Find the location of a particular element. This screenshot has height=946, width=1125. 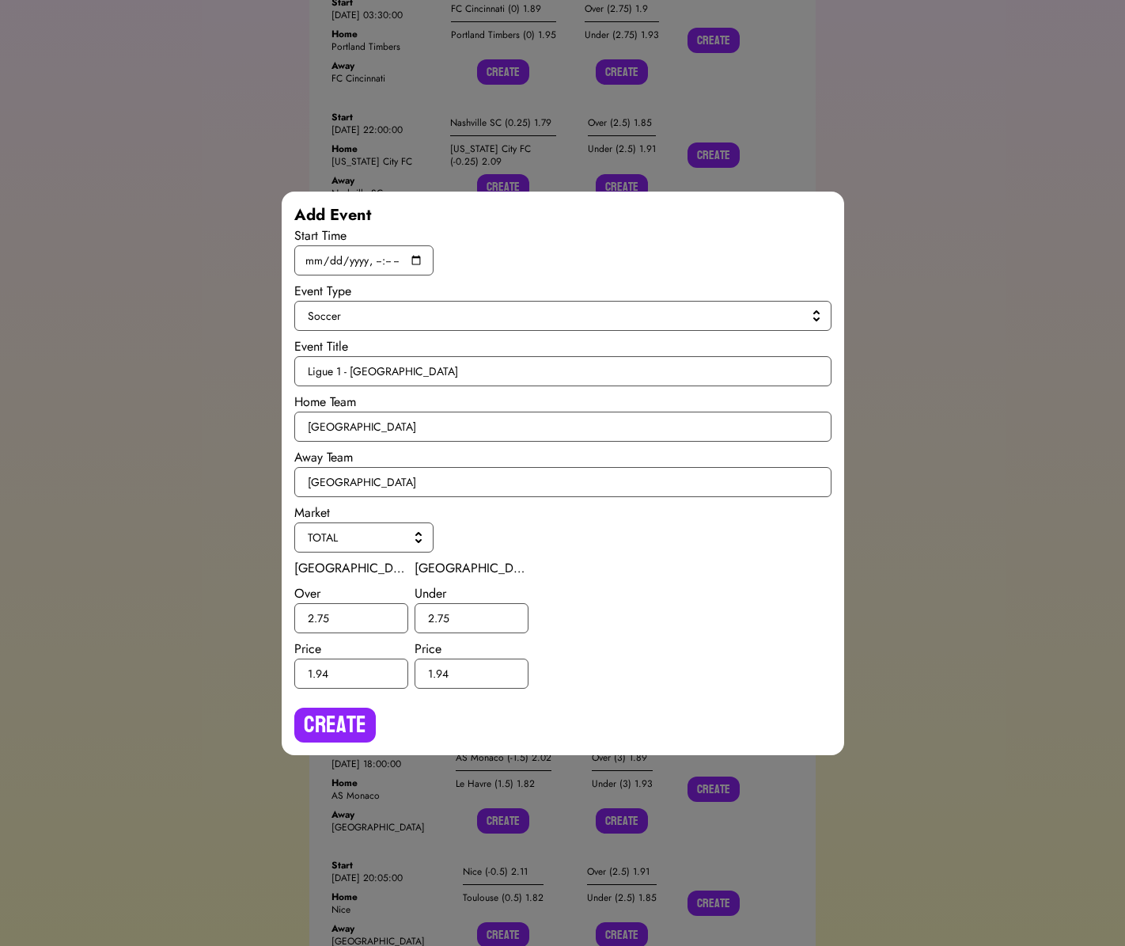

button: Create is located at coordinates (335, 725).